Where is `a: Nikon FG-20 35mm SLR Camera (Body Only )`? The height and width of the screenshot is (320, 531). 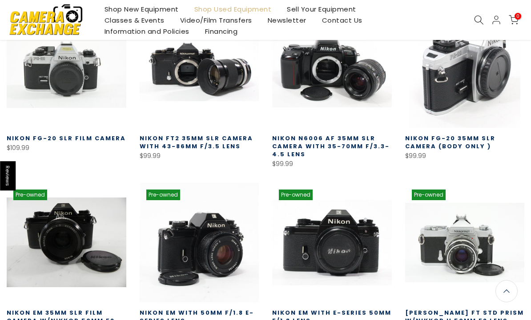 a: Nikon FG-20 35mm SLR Camera (Body Only ) is located at coordinates (450, 142).